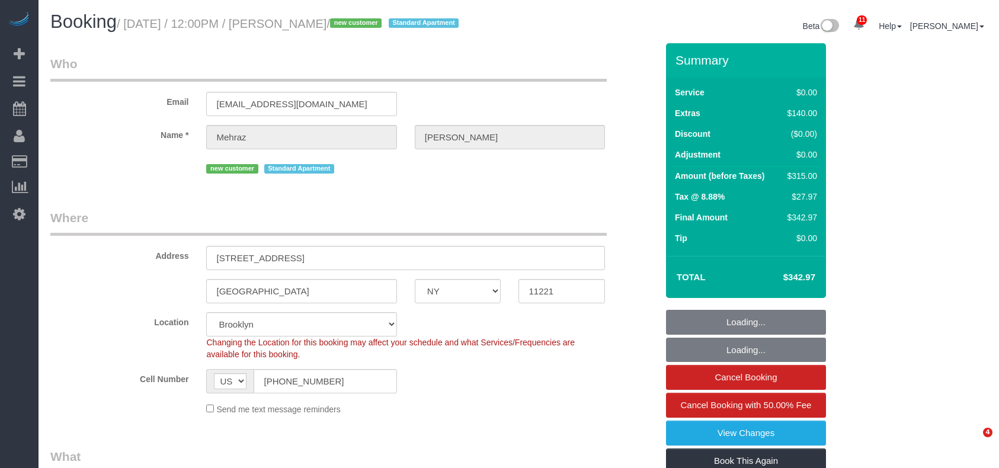 This screenshot has height=468, width=999. I want to click on label: Address, so click(119, 254).